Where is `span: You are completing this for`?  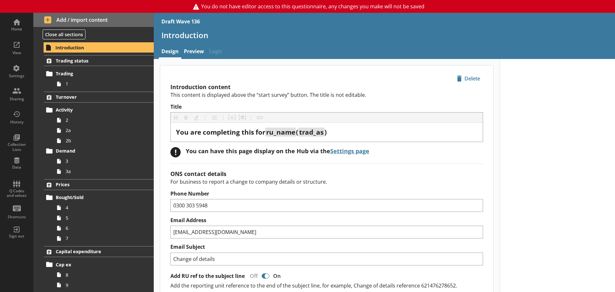 span: You are completing this for is located at coordinates (220, 132).